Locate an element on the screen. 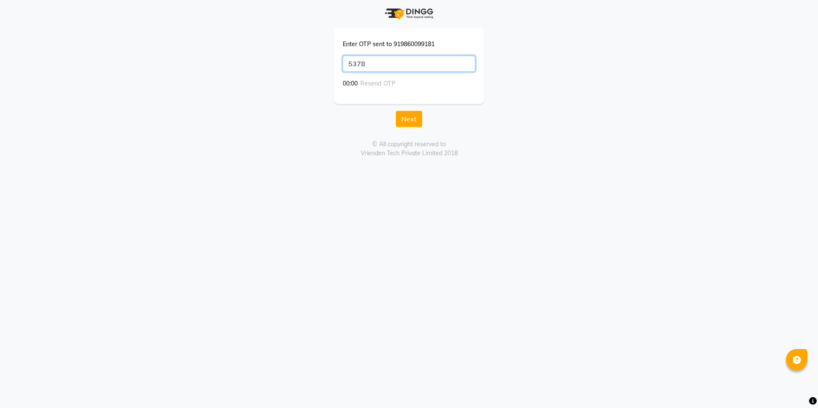 Image resolution: width=818 pixels, height=408 pixels. input: enter otp is located at coordinates (409, 64).